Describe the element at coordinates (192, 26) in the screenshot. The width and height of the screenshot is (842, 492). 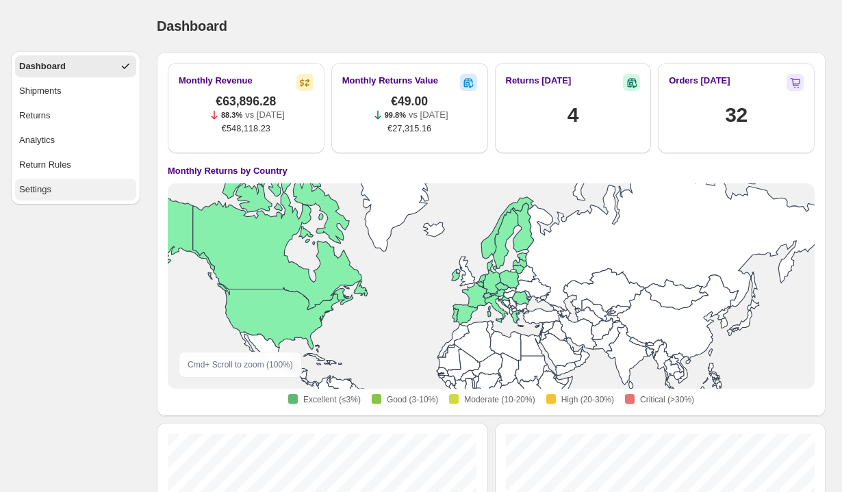
I see `span: Dashboard` at that location.